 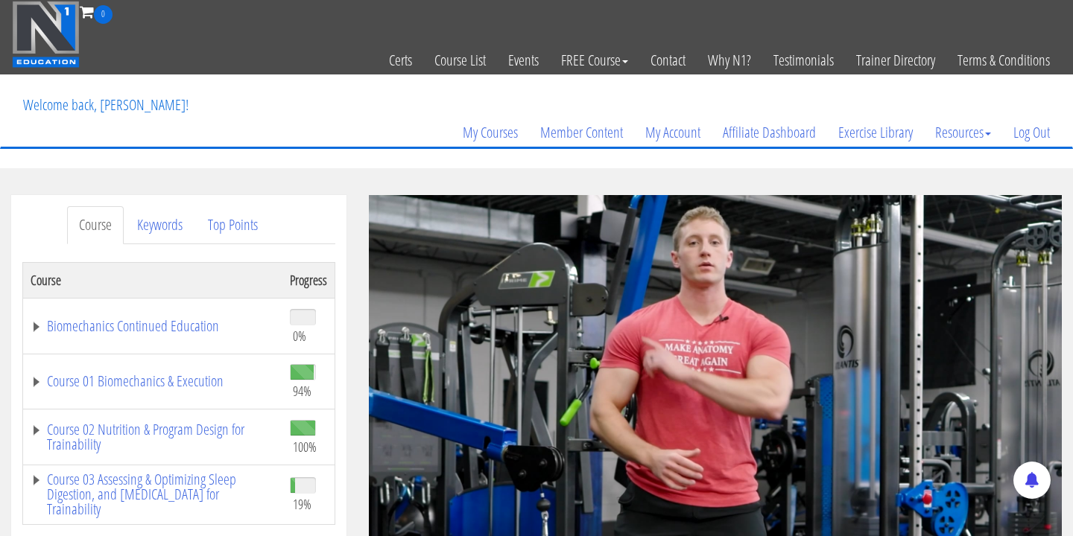 What do you see at coordinates (803, 60) in the screenshot?
I see `a: Testimonials` at bounding box center [803, 60].